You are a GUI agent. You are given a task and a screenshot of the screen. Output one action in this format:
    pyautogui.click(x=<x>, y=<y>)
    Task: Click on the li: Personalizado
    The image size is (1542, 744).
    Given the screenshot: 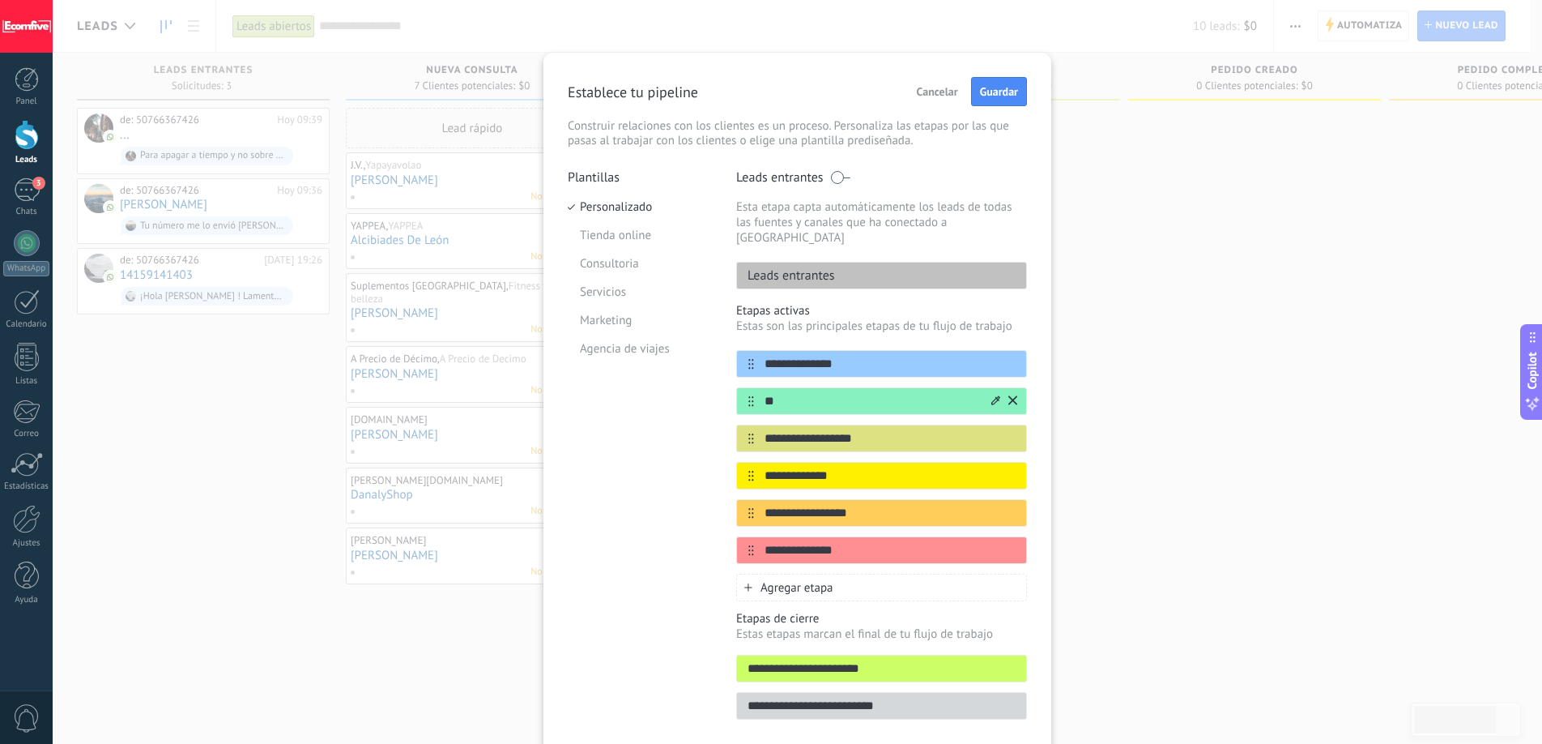 What is the action you would take?
    pyautogui.click(x=640, y=207)
    